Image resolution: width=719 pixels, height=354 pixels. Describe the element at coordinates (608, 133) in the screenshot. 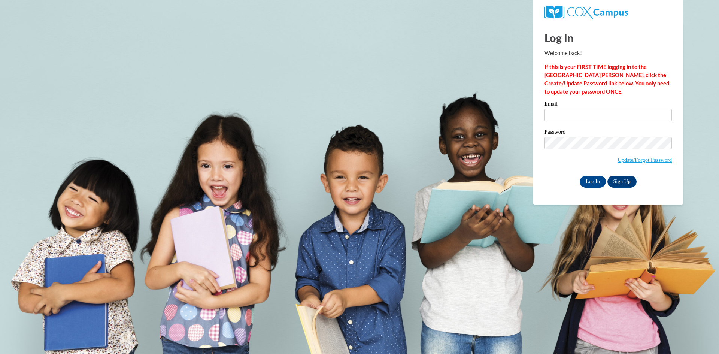

I see `label: Password` at that location.